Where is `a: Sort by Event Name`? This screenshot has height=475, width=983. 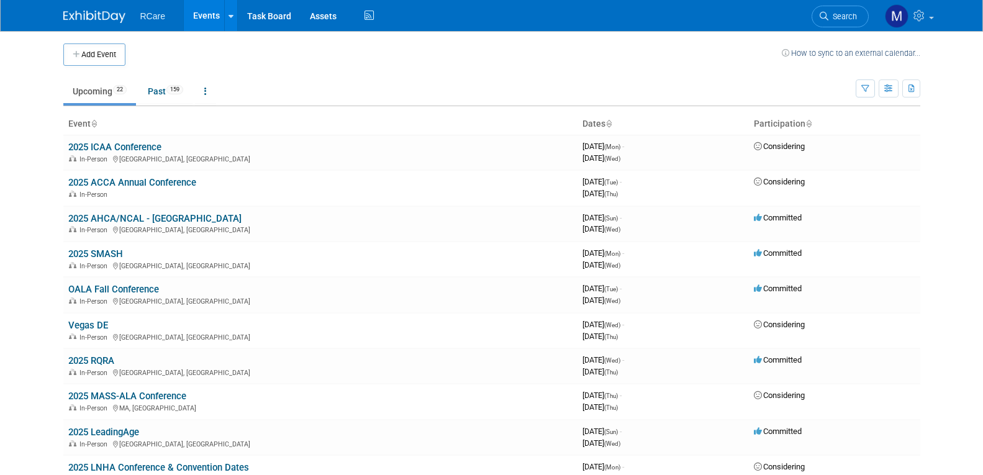
a: Sort by Event Name is located at coordinates (94, 124).